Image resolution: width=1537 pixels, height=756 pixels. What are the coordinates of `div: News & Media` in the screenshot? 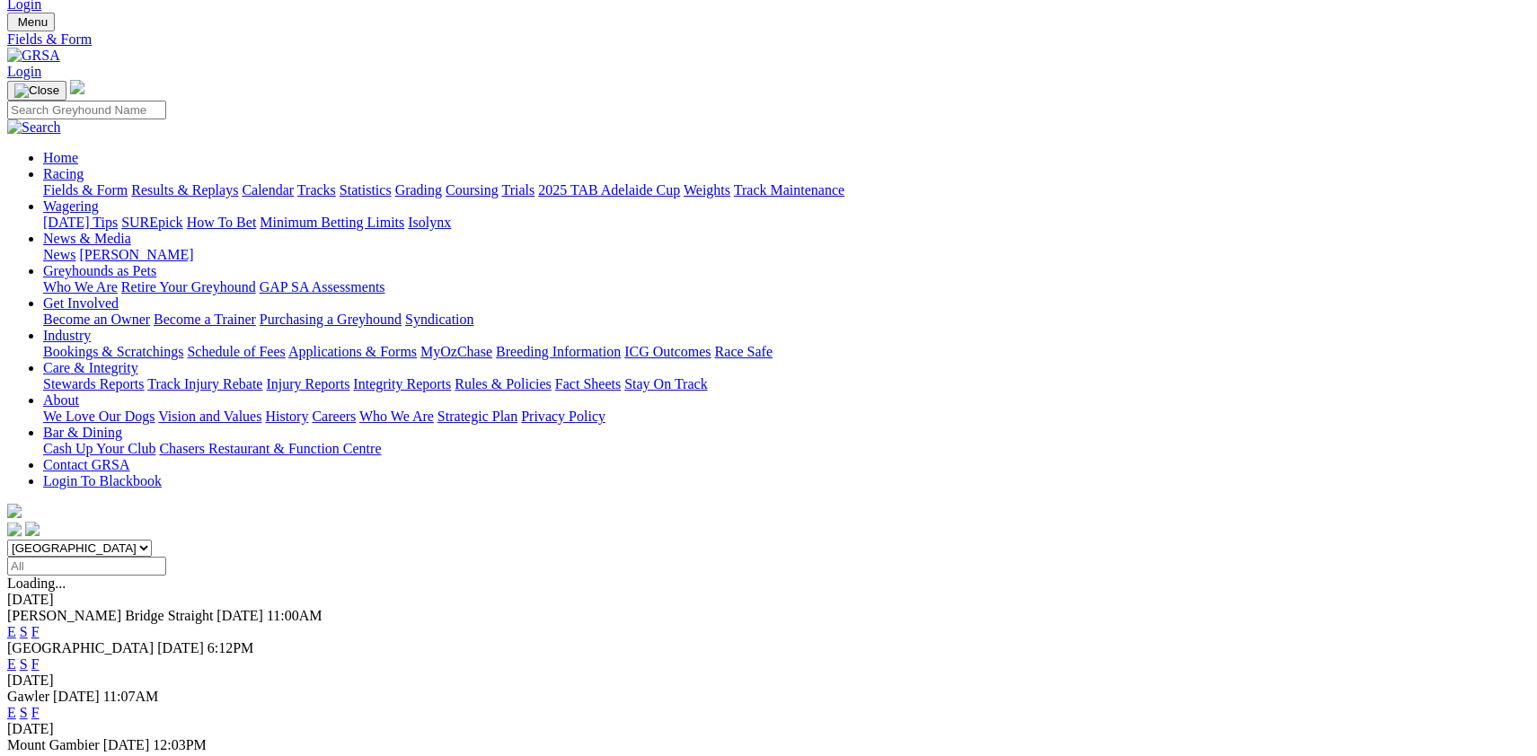 It's located at (786, 255).